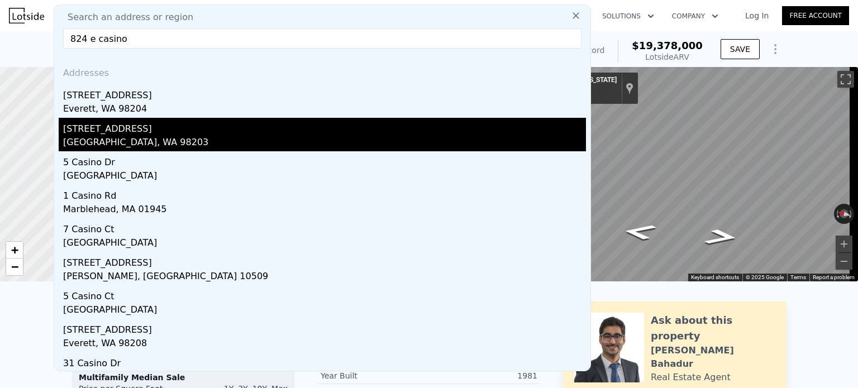 The height and width of the screenshot is (388, 858). What do you see at coordinates (834, 277) in the screenshot?
I see `a: Report a problem` at bounding box center [834, 277].